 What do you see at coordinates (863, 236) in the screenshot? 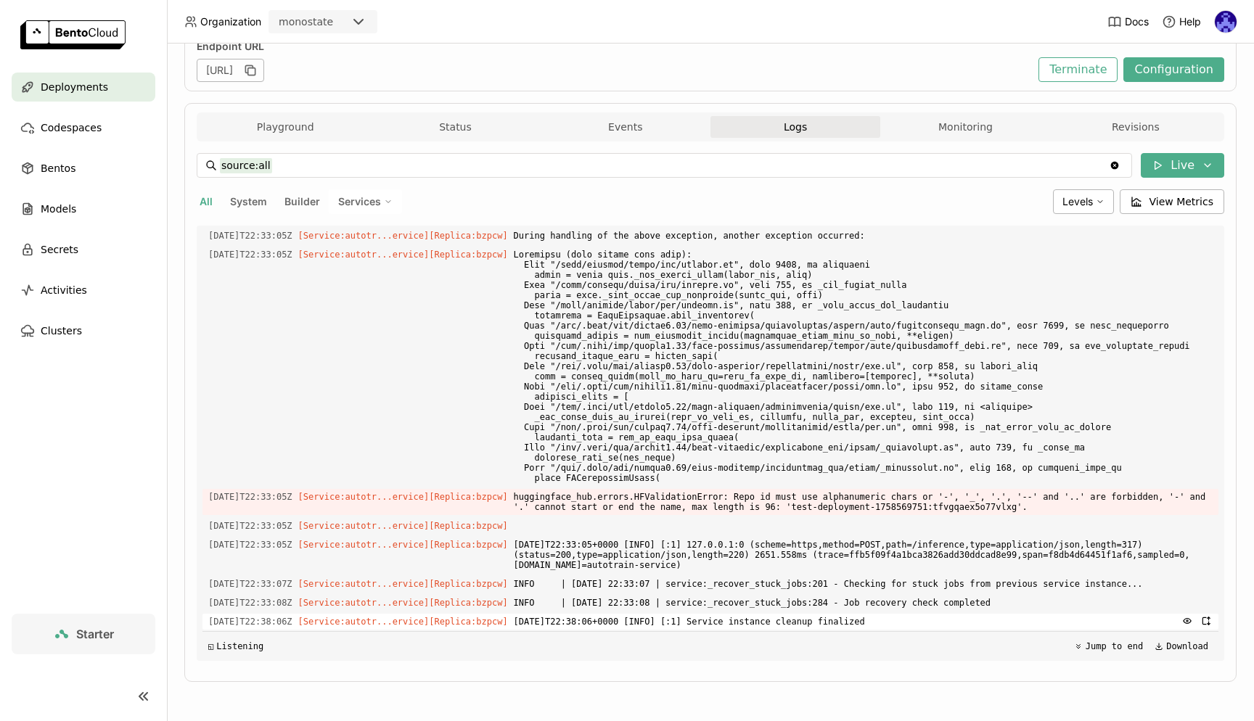
I see `span: During handling of the above exception, another exception occurred:` at bounding box center [863, 236].